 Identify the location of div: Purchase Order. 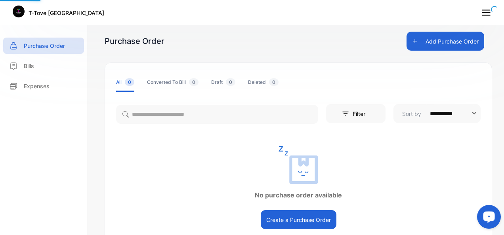
(134, 41).